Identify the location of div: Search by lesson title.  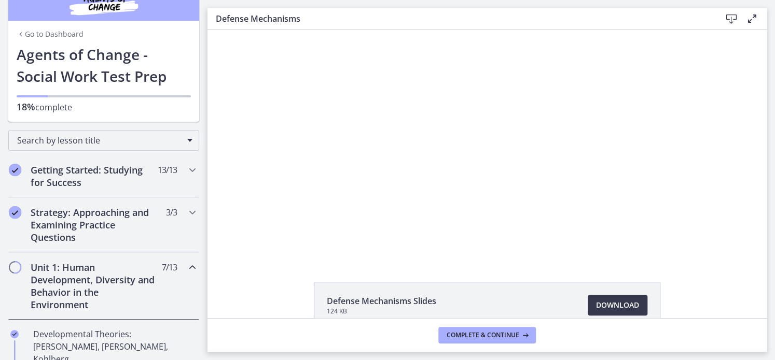
(104, 141).